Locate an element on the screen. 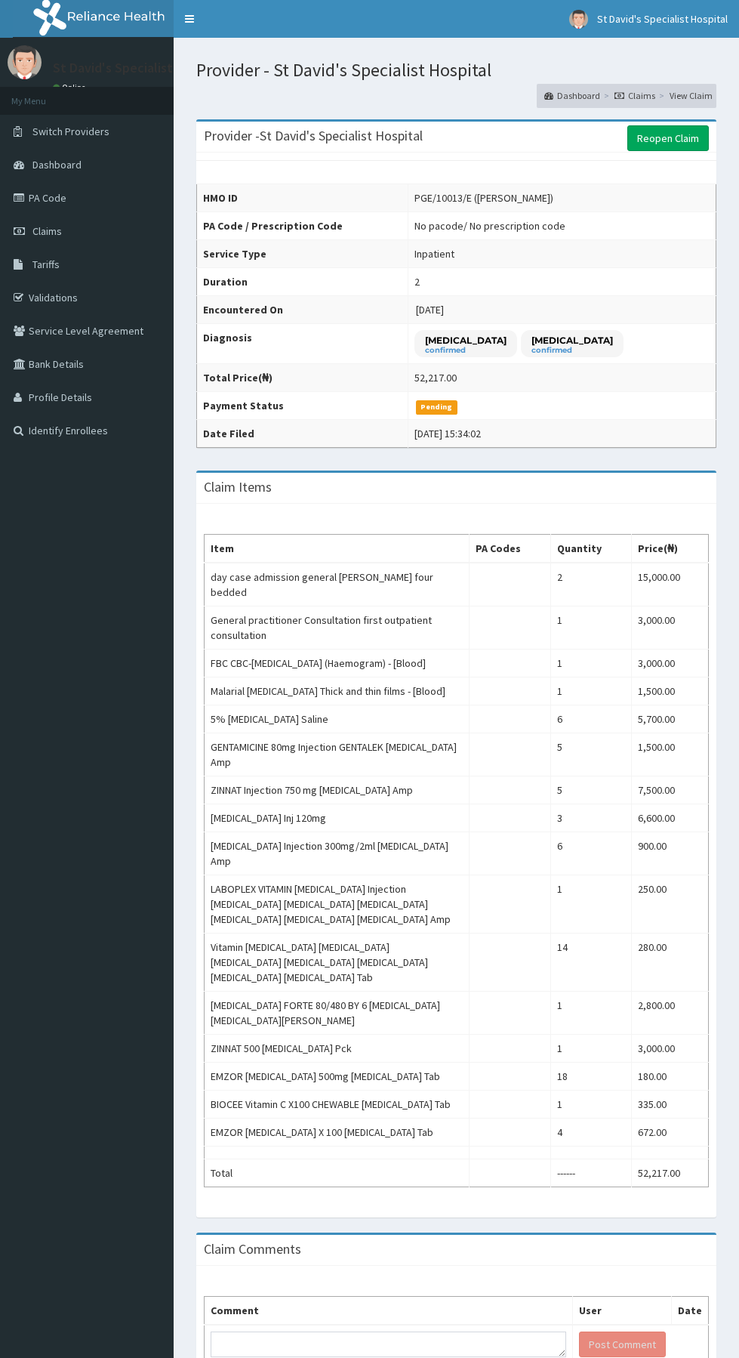  td: 3 is located at coordinates (590, 818).